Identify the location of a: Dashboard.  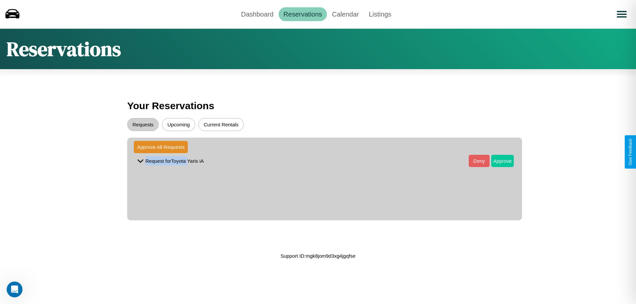
(257, 14).